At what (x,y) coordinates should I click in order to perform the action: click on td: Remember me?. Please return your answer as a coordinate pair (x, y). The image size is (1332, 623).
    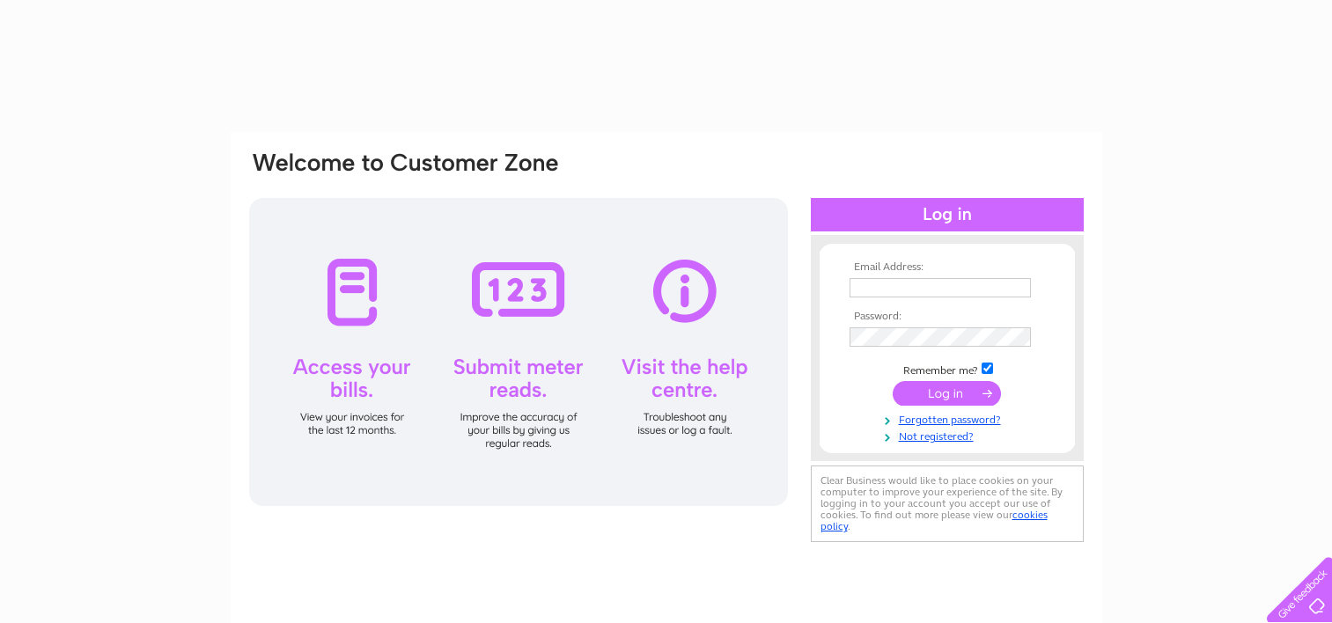
    Looking at the image, I should click on (947, 369).